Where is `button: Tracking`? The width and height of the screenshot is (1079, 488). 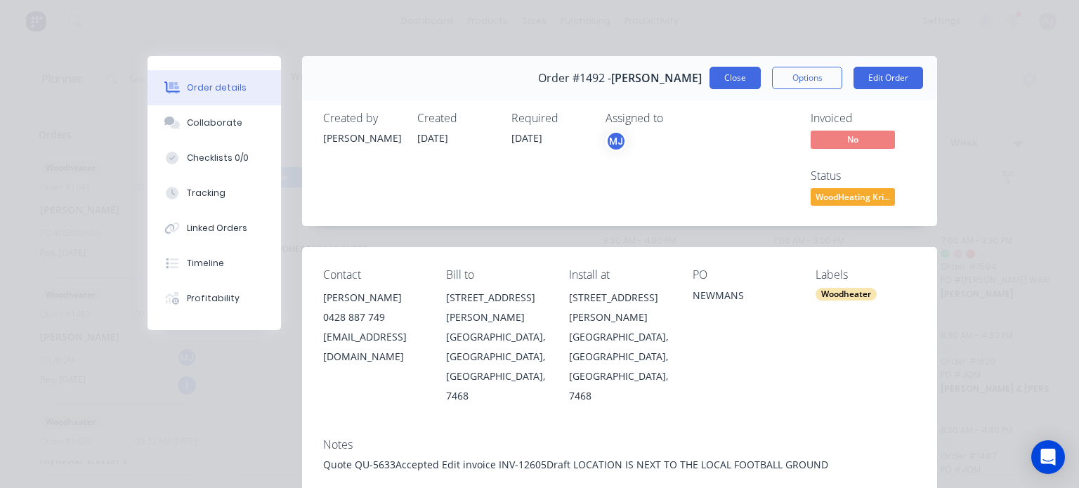 button: Tracking is located at coordinates (214, 193).